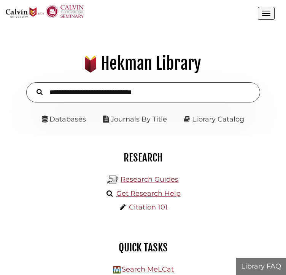  I want to click on button: Open the menu, so click(266, 13).